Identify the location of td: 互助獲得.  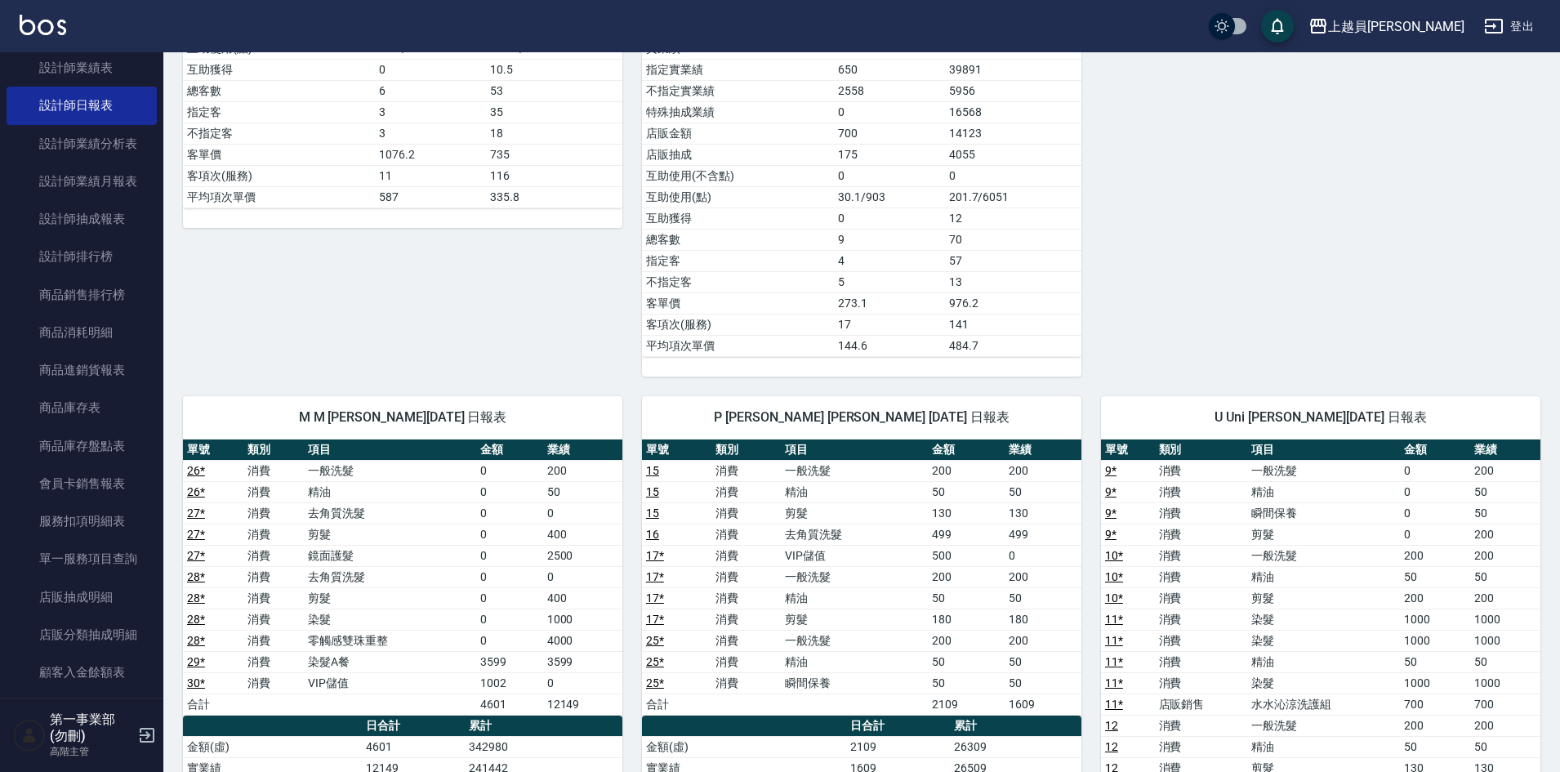
(737, 218).